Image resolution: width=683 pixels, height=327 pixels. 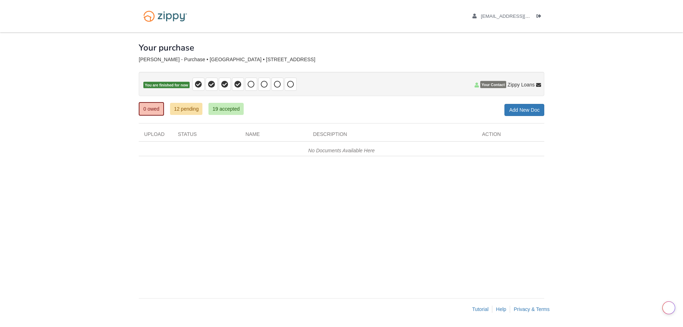 I want to click on a: edit profile, so click(x=517, y=17).